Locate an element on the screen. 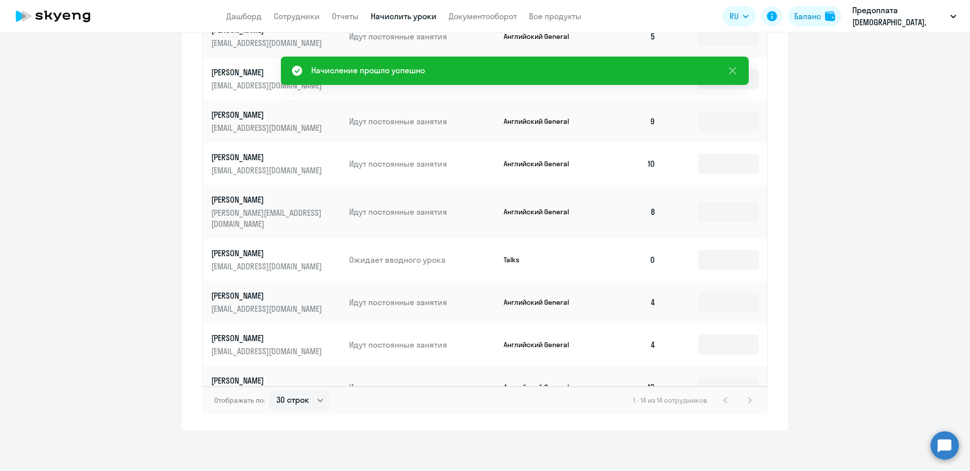 The width and height of the screenshot is (970, 471). td: 5 is located at coordinates (629, 36).